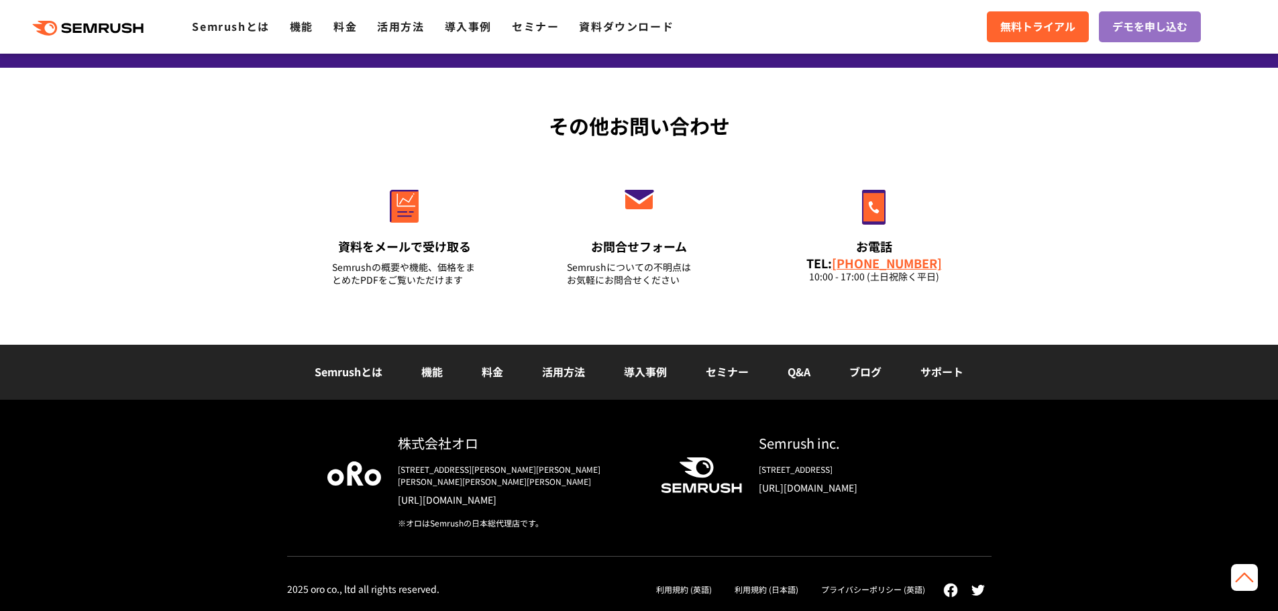 The width and height of the screenshot is (1278, 611). I want to click on a: お問合せフォーム Semrushについての不明点はお気軽にお問合せください, so click(639, 232).